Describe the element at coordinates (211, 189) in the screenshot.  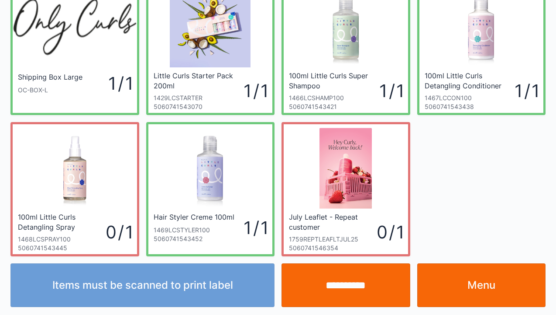
I see `a: Hair Styler Creme 100ml1469LCSTYLER10050607415434521 / 1` at that location.